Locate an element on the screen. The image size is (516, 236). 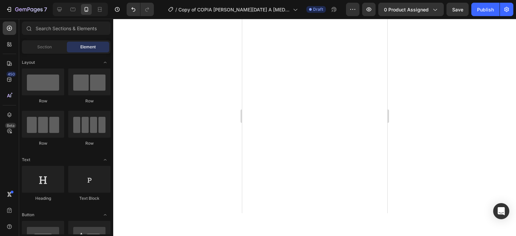
span: Button is located at coordinates (28, 215).